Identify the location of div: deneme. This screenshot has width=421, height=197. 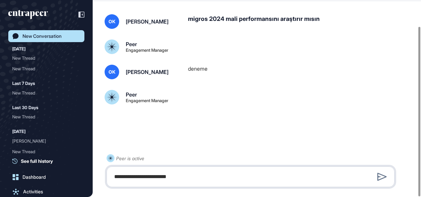
(301, 72).